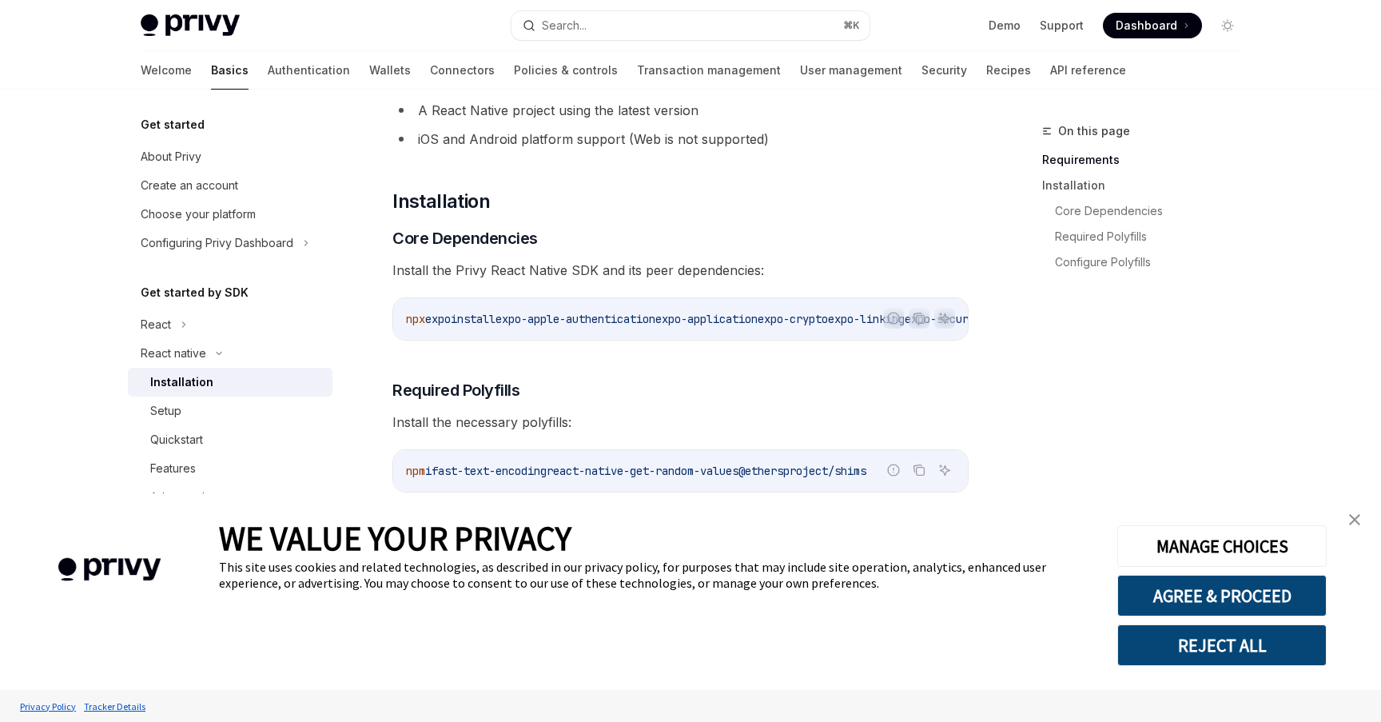 The height and width of the screenshot is (722, 1381). Describe the element at coordinates (308, 70) in the screenshot. I see `a: Authentication` at that location.